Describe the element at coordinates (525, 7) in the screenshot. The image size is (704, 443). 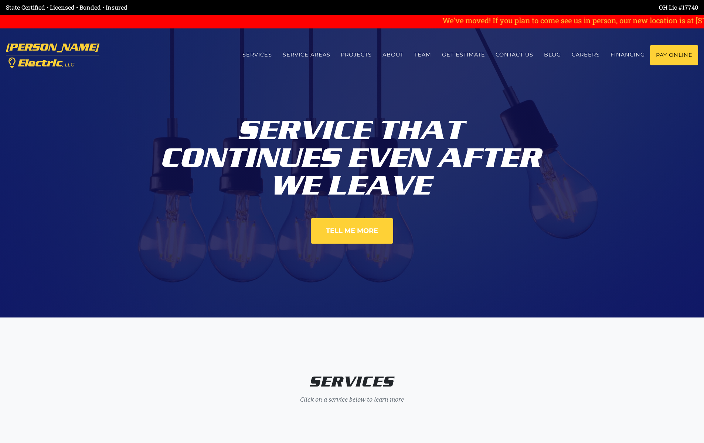
I see `div: OH Lic #17740` at that location.